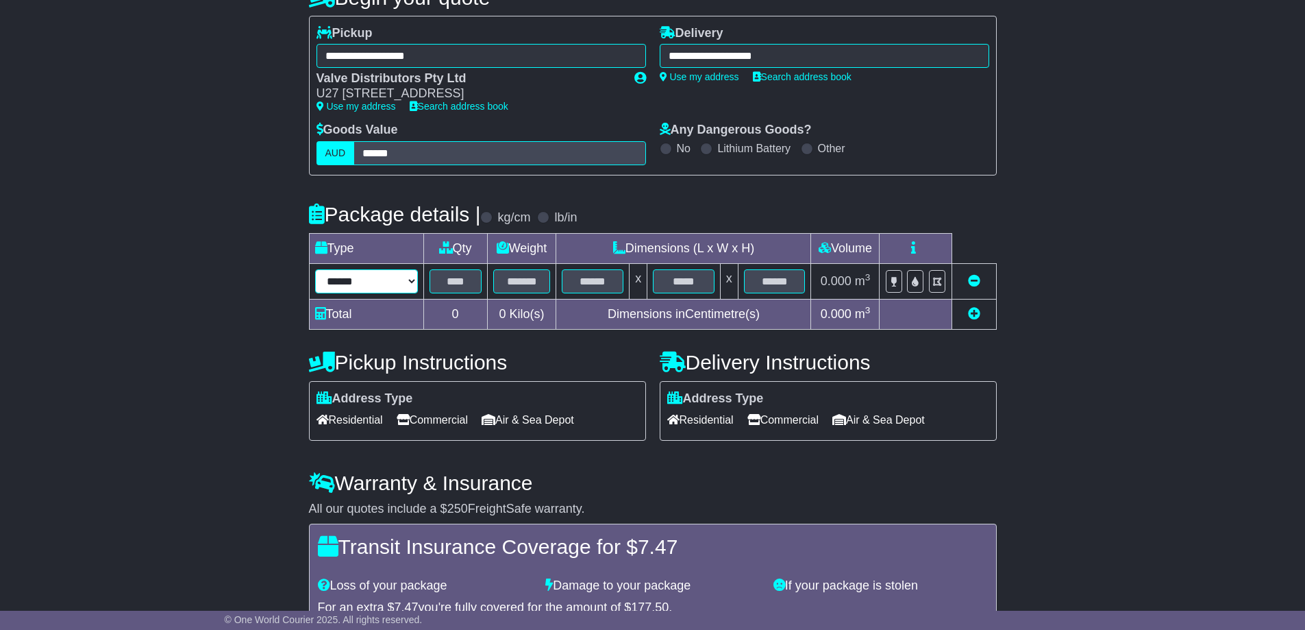 The width and height of the screenshot is (1305, 630). I want to click on div: Valve Distributors Pty Ltd, so click(469, 79).